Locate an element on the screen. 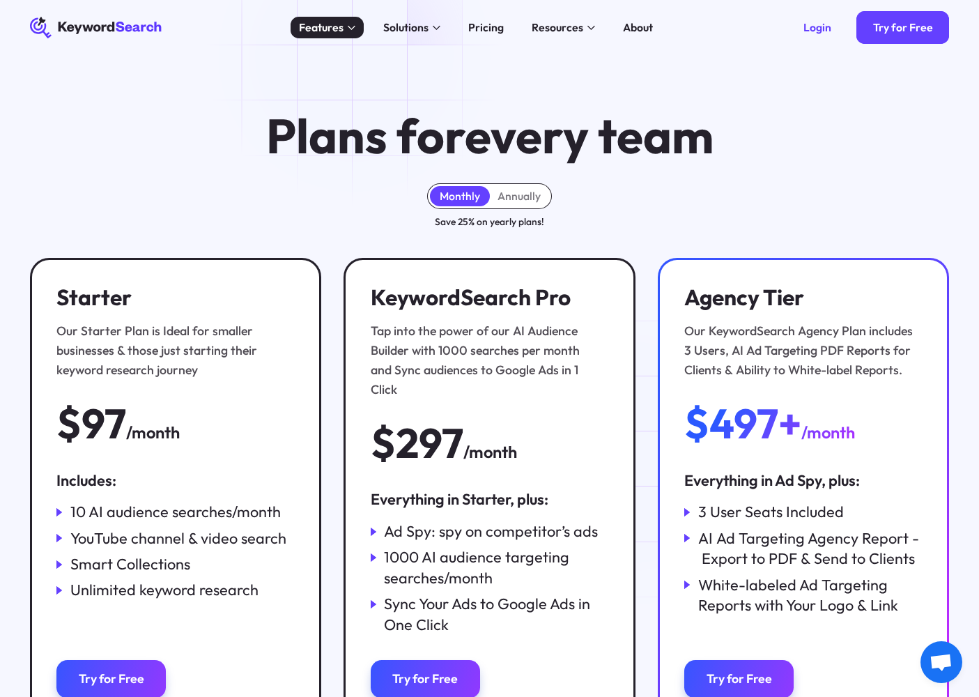  div: Tap into the power of our AI Audience Builder with 1000 searches per month and Sync audiences to ... is located at coordinates (486, 360).